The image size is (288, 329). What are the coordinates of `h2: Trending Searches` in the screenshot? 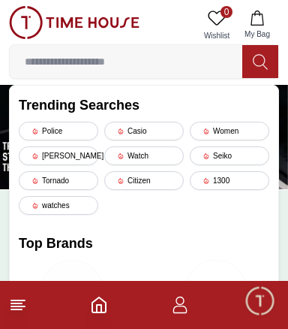 It's located at (144, 105).